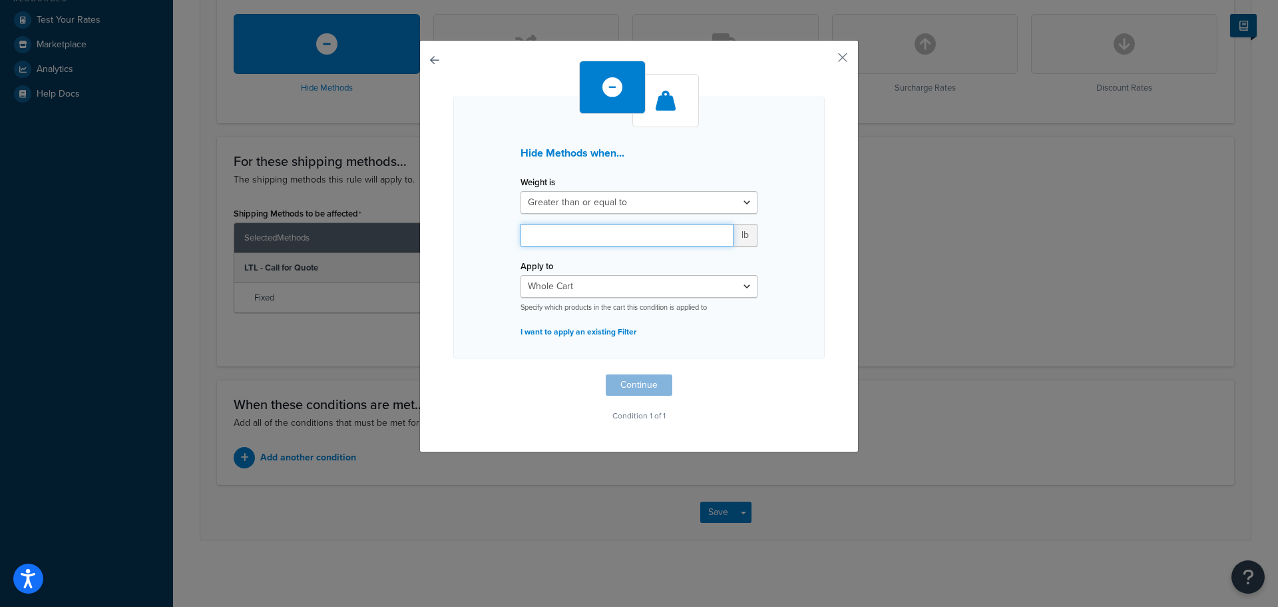  Describe the element at coordinates (639, 307) in the screenshot. I see `p: Specify which products in the cart this condition is applied to` at that location.